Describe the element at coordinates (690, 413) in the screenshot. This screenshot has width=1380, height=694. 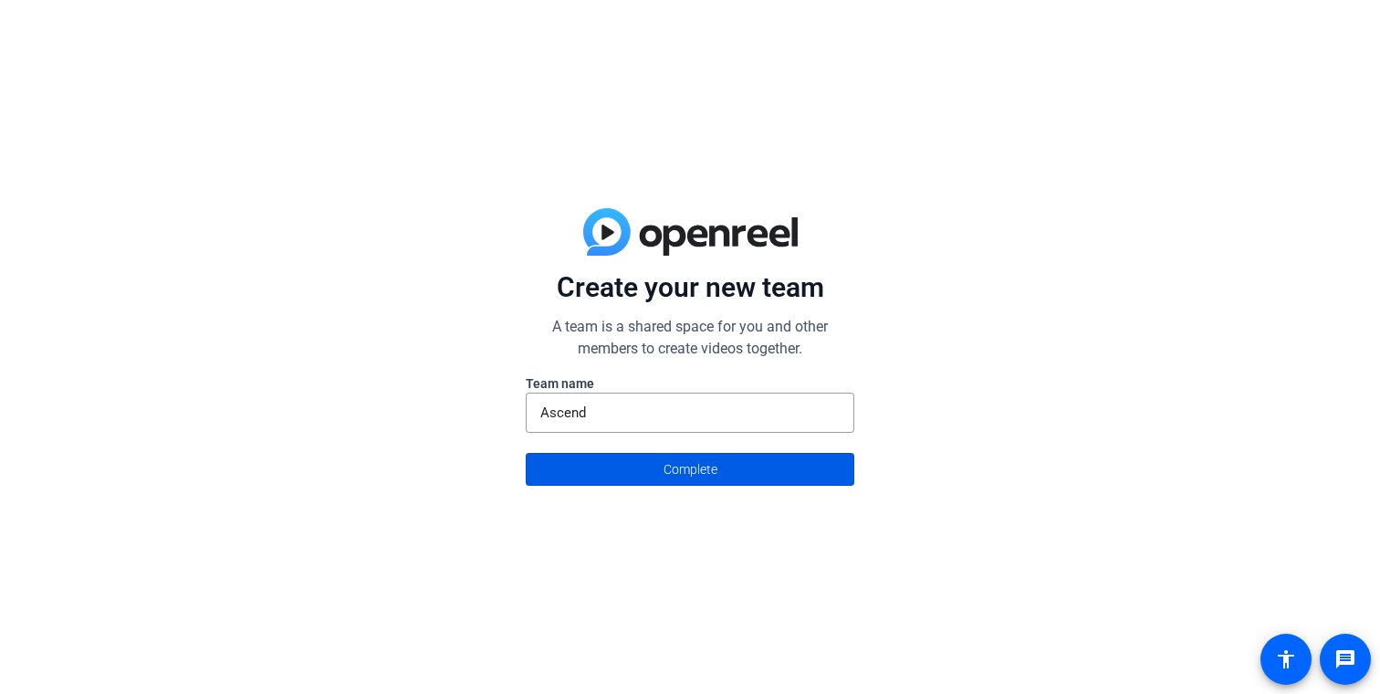
I see `input: Enter here` at that location.